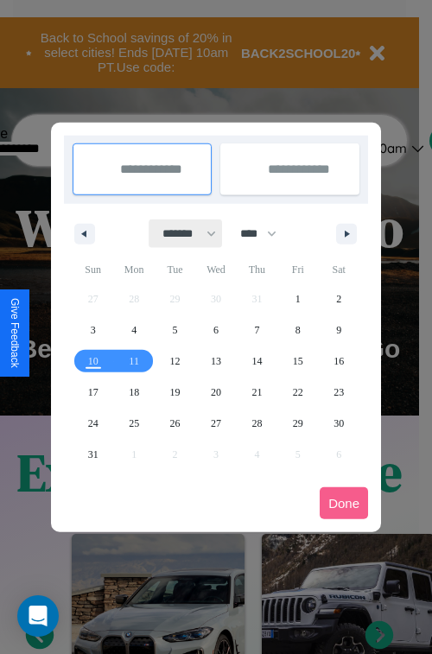 This screenshot has height=654, width=432. I want to click on button: 1, so click(297, 299).